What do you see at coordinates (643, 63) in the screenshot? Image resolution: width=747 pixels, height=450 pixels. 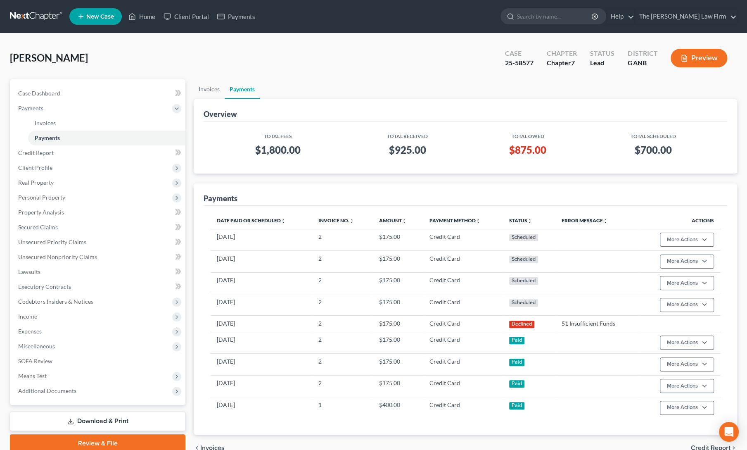 I see `div: GANB` at bounding box center [643, 63].